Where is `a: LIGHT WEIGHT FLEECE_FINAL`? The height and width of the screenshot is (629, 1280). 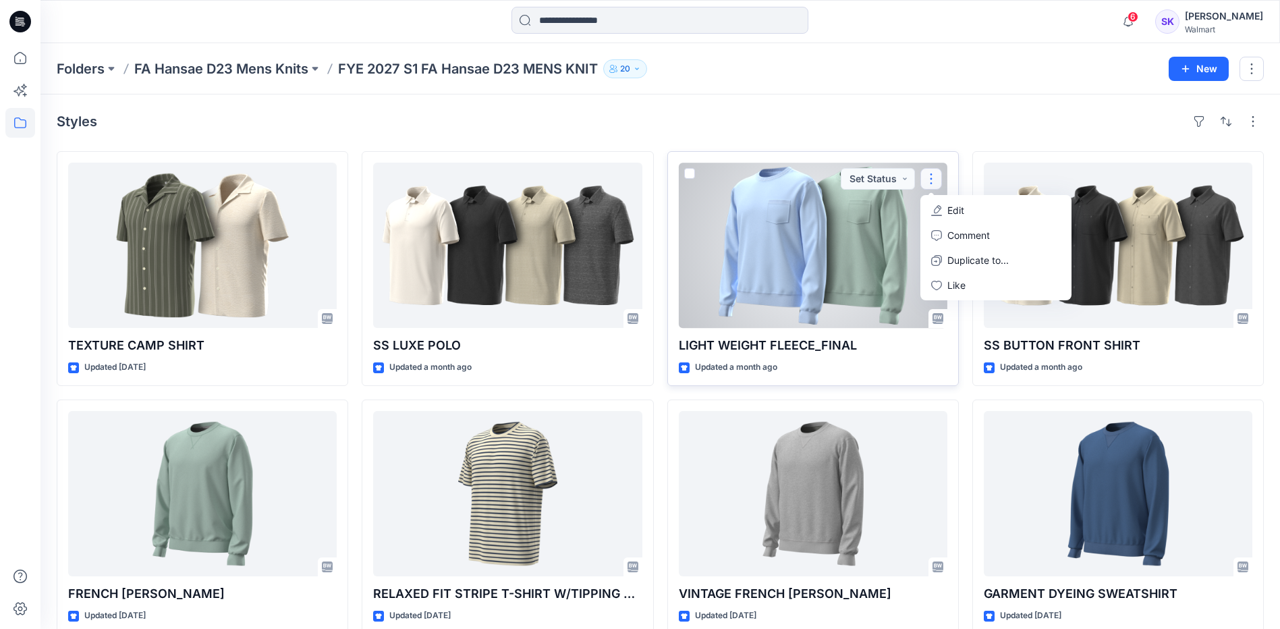 a: LIGHT WEIGHT FLEECE_FINAL is located at coordinates (813, 245).